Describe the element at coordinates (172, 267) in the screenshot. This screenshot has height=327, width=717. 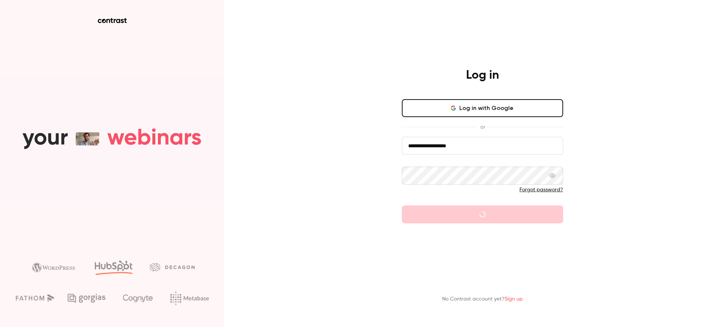
I see `img: decagon` at that location.